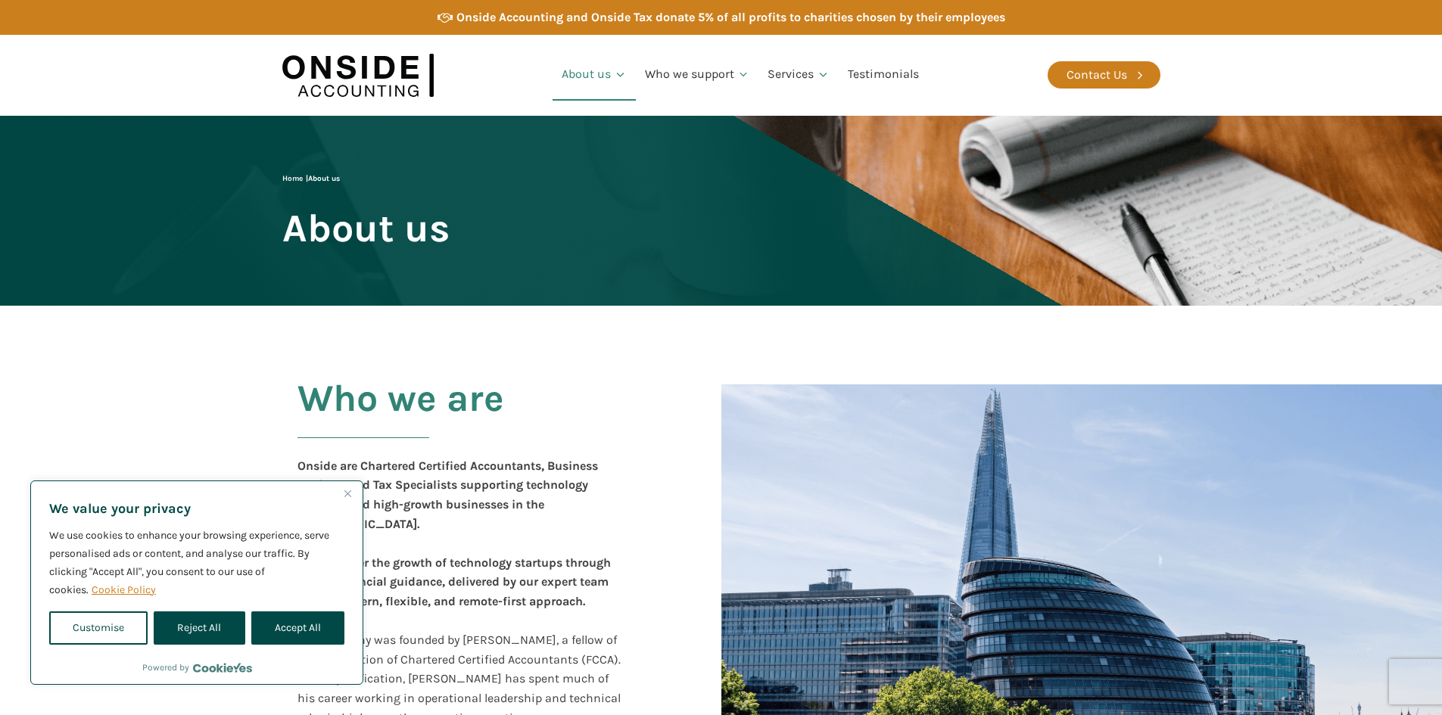 The width and height of the screenshot is (1442, 715). Describe the element at coordinates (799, 75) in the screenshot. I see `a: Services` at that location.